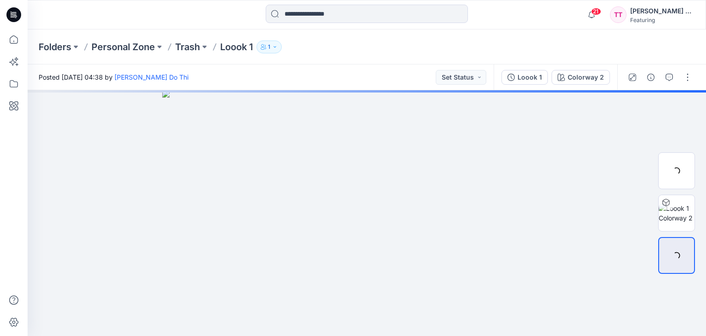  What do you see at coordinates (188, 47) in the screenshot?
I see `p: Trash` at bounding box center [188, 47].